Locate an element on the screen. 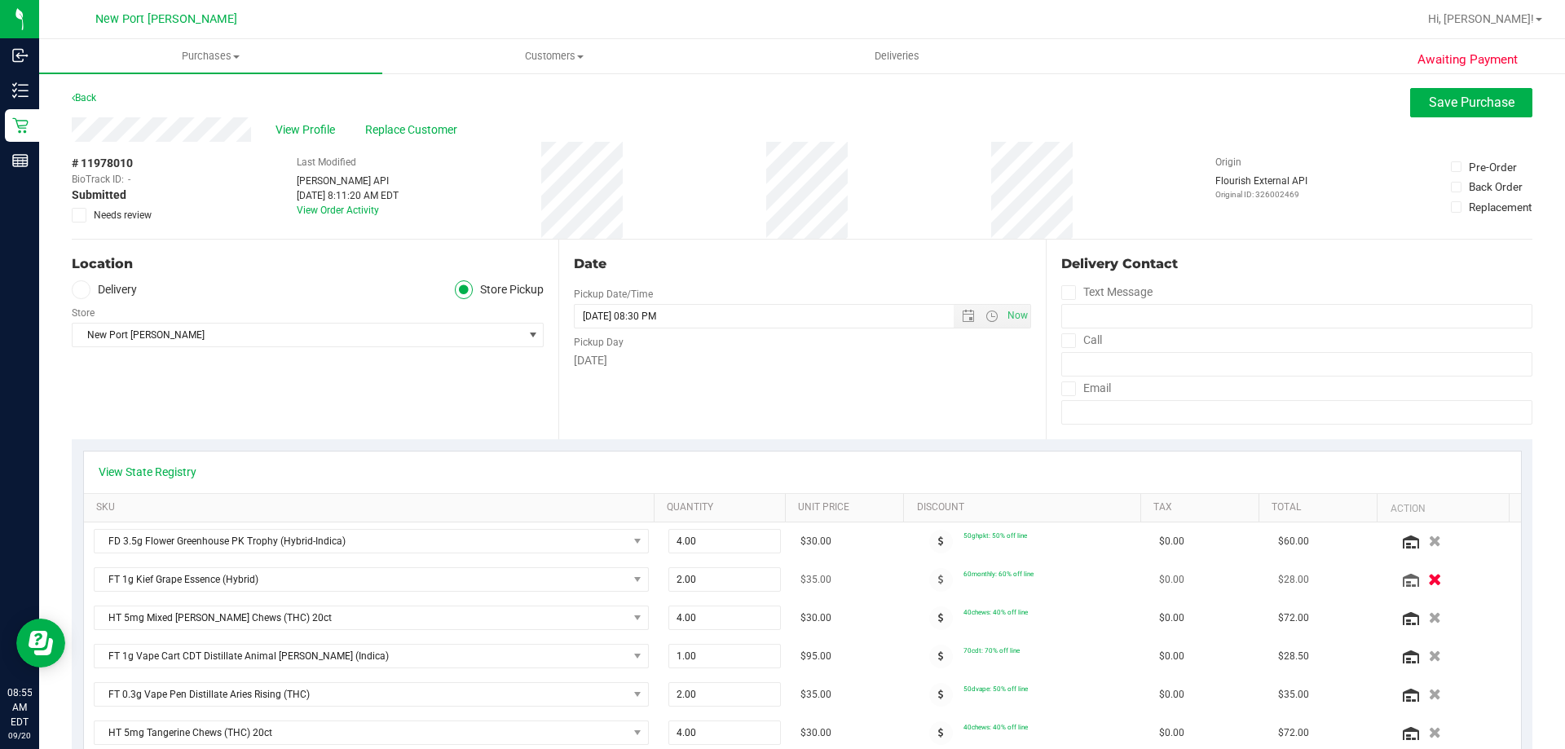  span: HT 5mg Tangerine Chews (THC) 20ct is located at coordinates (361, 733).